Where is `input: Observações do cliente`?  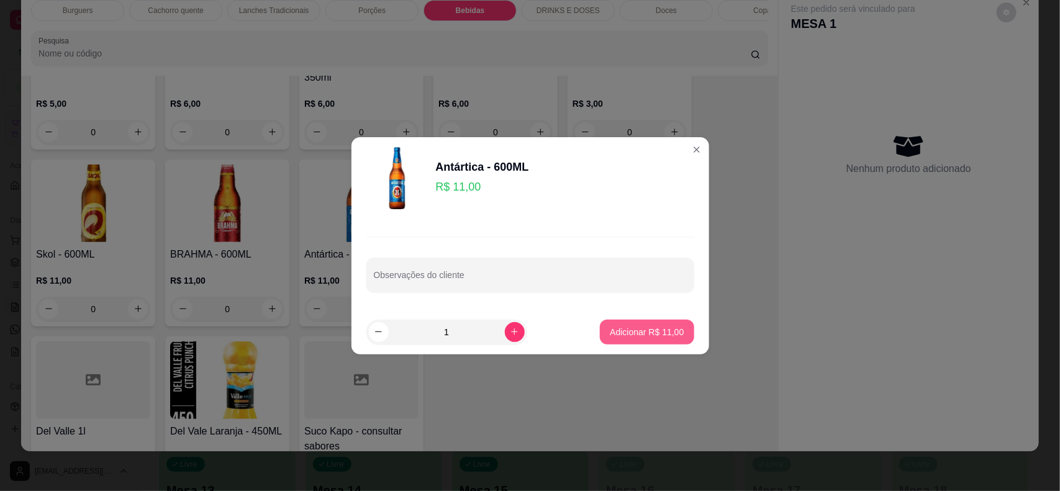 input: Observações do cliente is located at coordinates (530, 280).